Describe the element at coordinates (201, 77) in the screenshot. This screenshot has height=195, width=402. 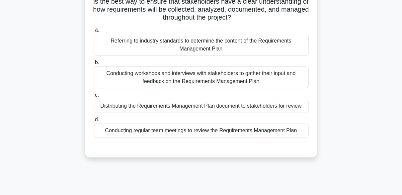
I see `div: Conducting workshops and interviews with stakeholders to gather their input and feedback on the R...` at that location.